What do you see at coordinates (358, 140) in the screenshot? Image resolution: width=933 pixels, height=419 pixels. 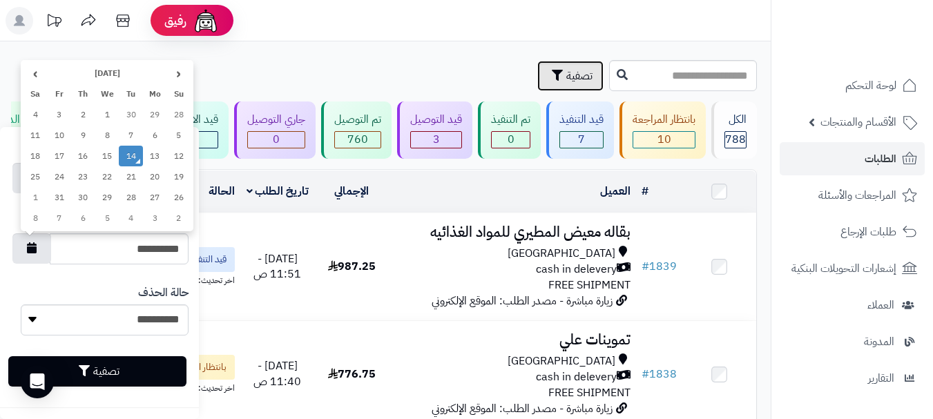 I see `div: 760` at bounding box center [358, 140].